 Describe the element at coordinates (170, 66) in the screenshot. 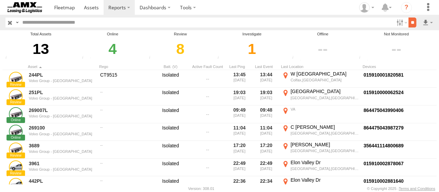

I see `div: Batt. (V)` at that location.